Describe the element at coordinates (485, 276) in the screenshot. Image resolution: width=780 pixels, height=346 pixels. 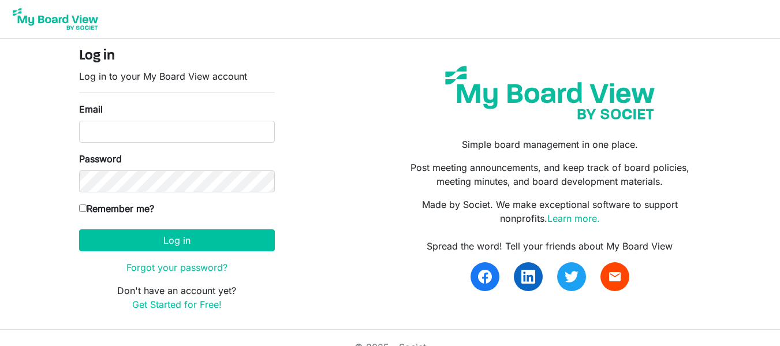
I see `img: facebook.svg` at that location.